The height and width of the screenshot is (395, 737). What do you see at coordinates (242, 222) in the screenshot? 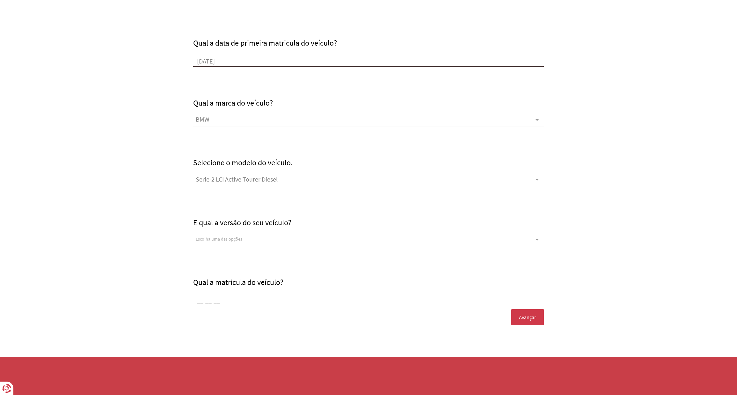
I see `span: E qual a versão do seu veículo?` at bounding box center [242, 222].